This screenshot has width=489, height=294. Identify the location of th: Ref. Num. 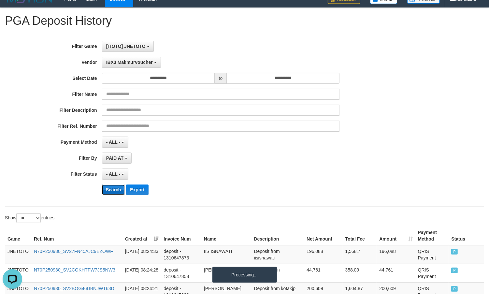
(77, 235).